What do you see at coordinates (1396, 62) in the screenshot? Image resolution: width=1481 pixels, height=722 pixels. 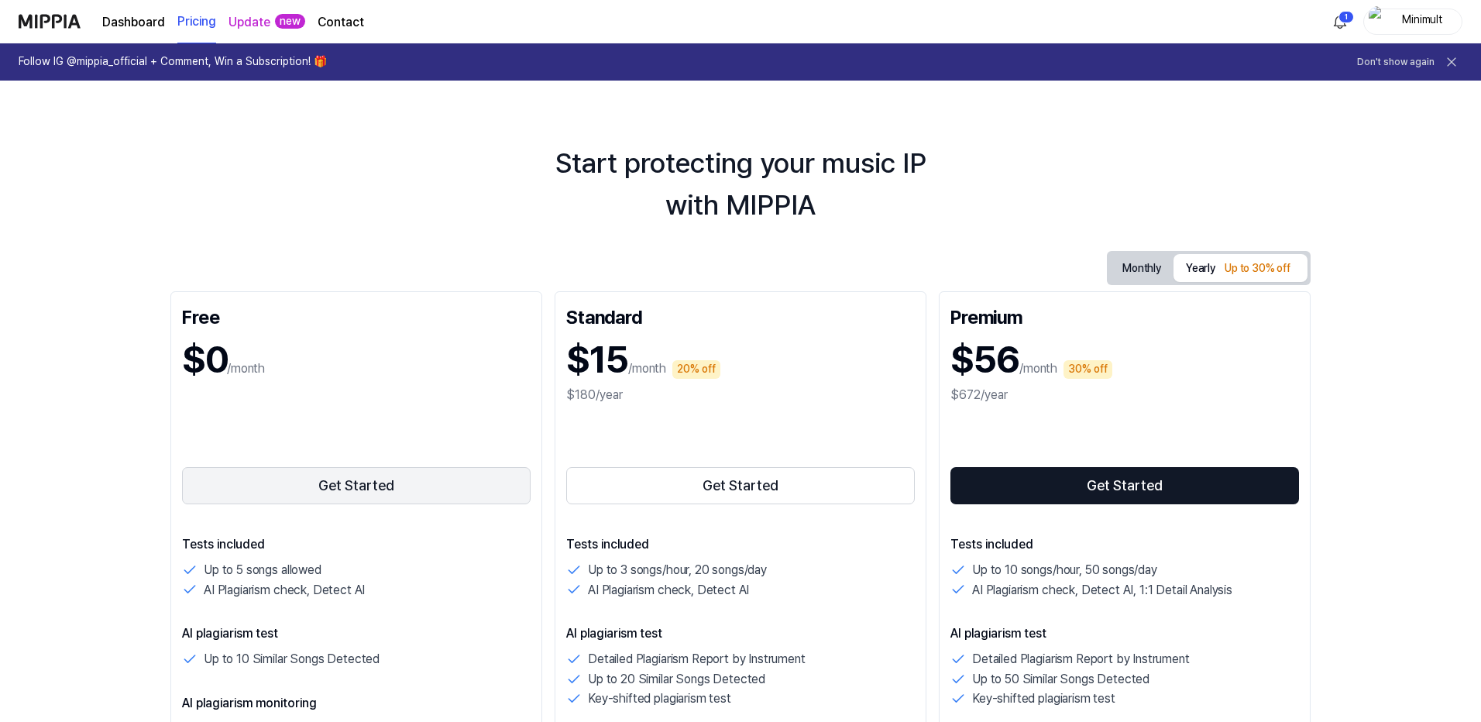 I see `button: Don't show again` at bounding box center [1396, 62].